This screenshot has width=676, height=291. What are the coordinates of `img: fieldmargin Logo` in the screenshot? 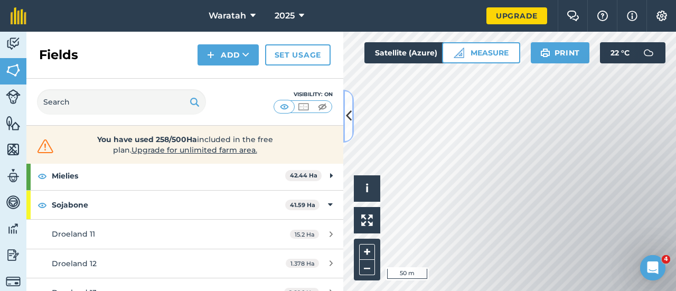 It's located at (18, 16).